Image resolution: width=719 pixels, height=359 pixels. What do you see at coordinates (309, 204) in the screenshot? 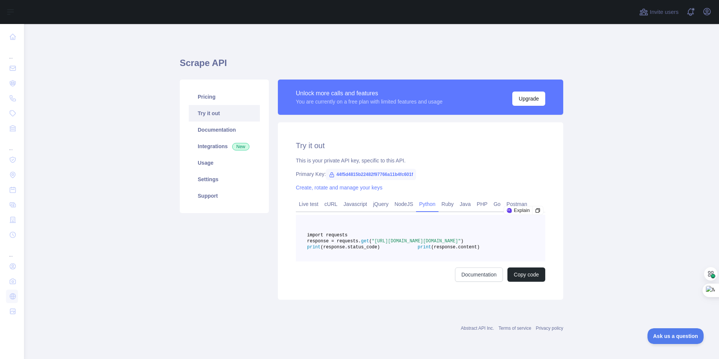
I see `a: Live test` at bounding box center [309, 204].